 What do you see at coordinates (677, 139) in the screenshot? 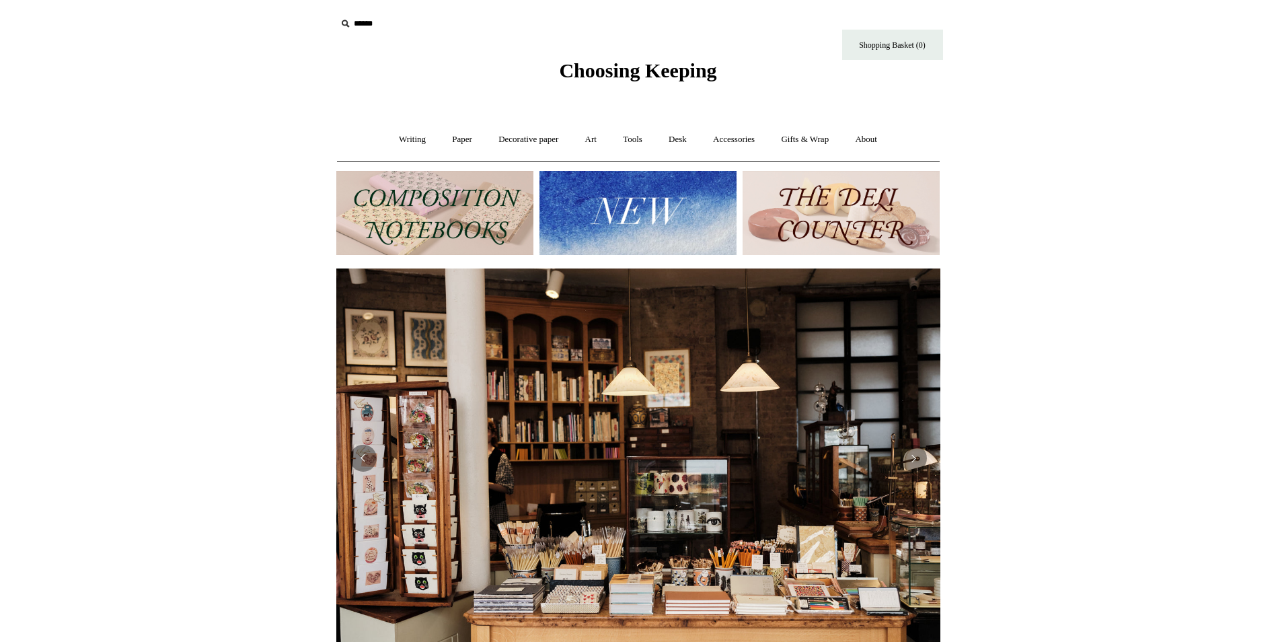
I see `a: Desk` at bounding box center [677, 139].